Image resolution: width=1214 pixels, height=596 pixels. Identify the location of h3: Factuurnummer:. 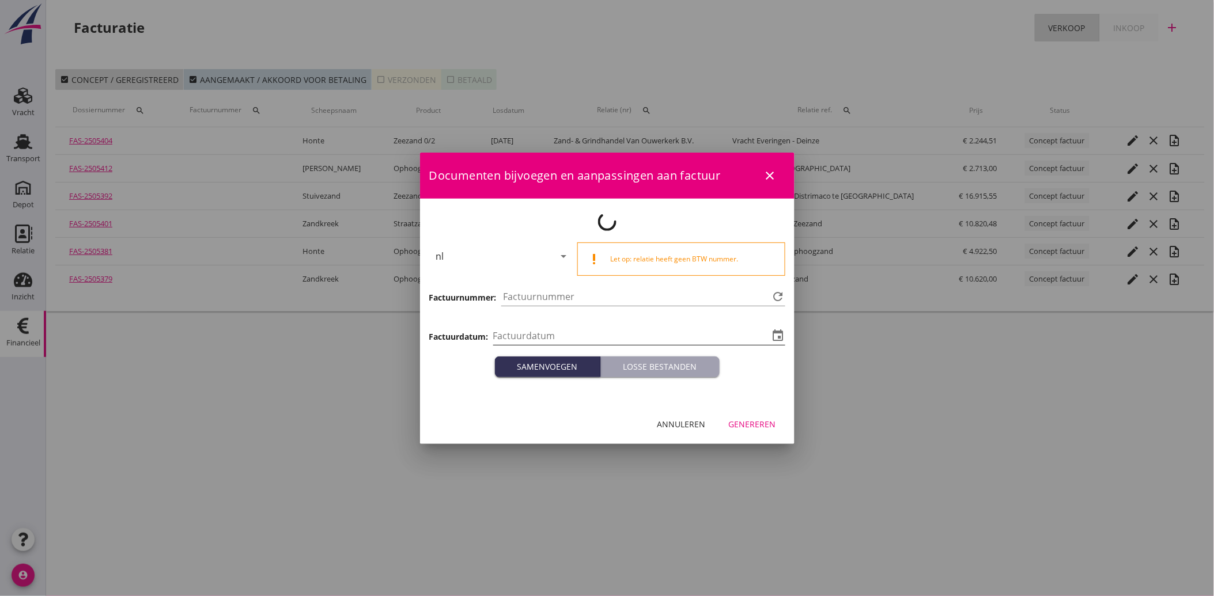
(463, 297).